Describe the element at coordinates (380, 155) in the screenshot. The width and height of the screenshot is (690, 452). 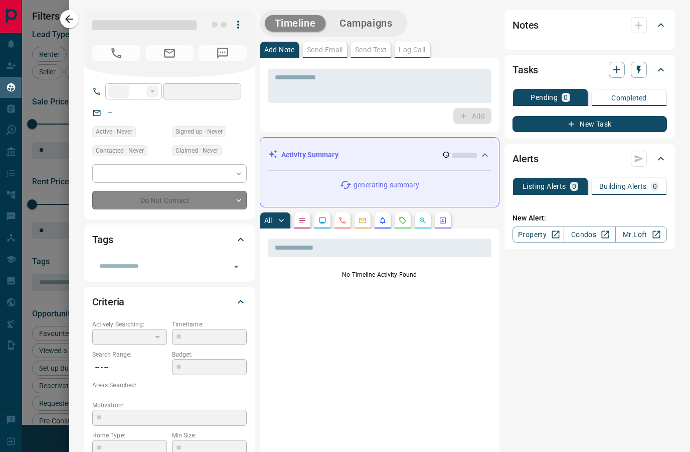
I see `div: Activity Summary` at that location.